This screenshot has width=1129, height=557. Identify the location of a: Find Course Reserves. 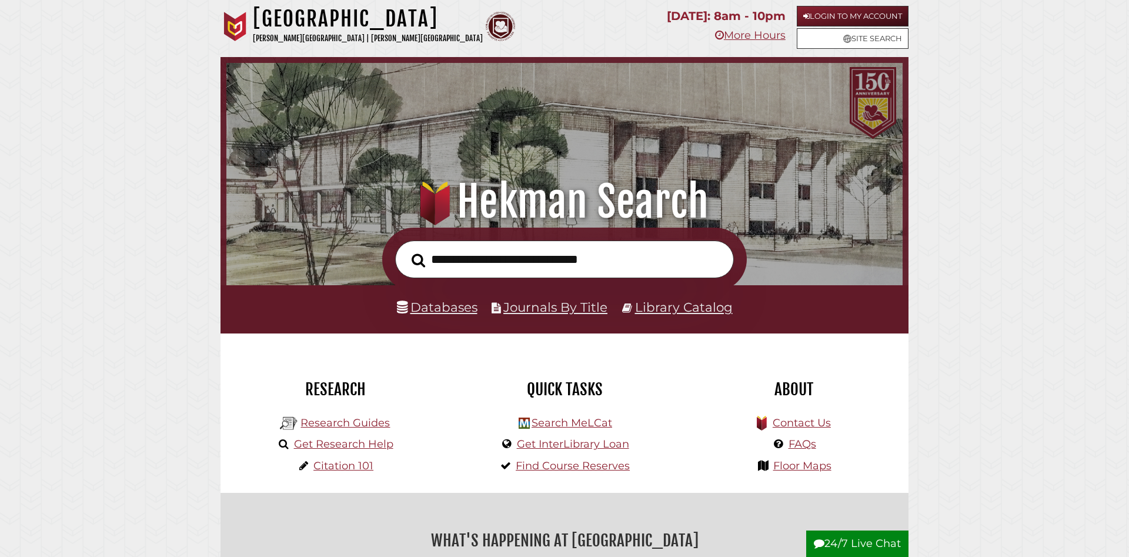
(573, 466).